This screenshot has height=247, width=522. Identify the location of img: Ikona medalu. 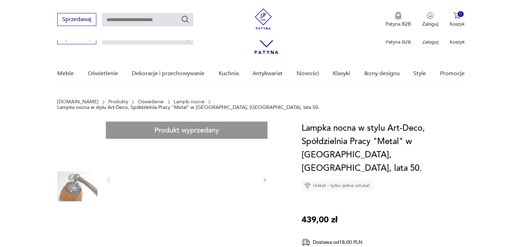
(398, 16).